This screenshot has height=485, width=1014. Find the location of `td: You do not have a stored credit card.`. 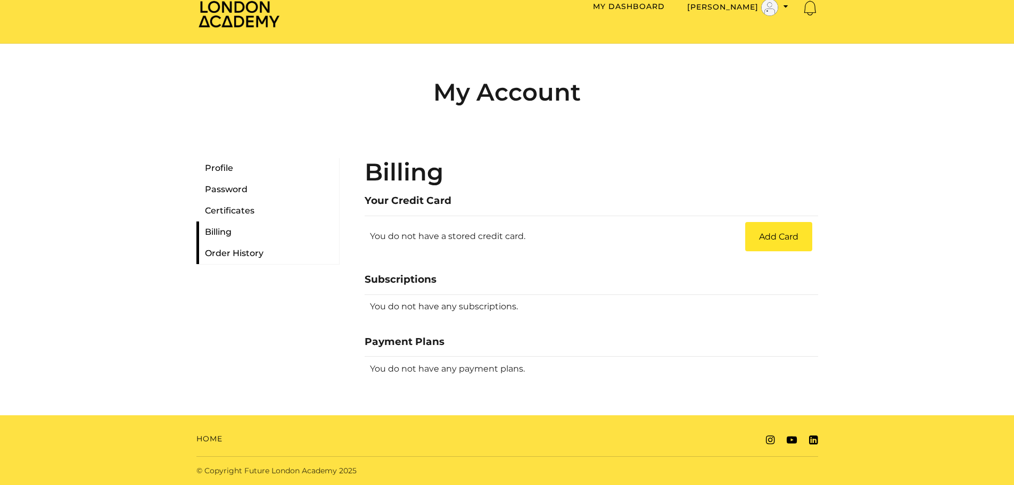

td: You do not have a stored credit card. is located at coordinates (516, 236).